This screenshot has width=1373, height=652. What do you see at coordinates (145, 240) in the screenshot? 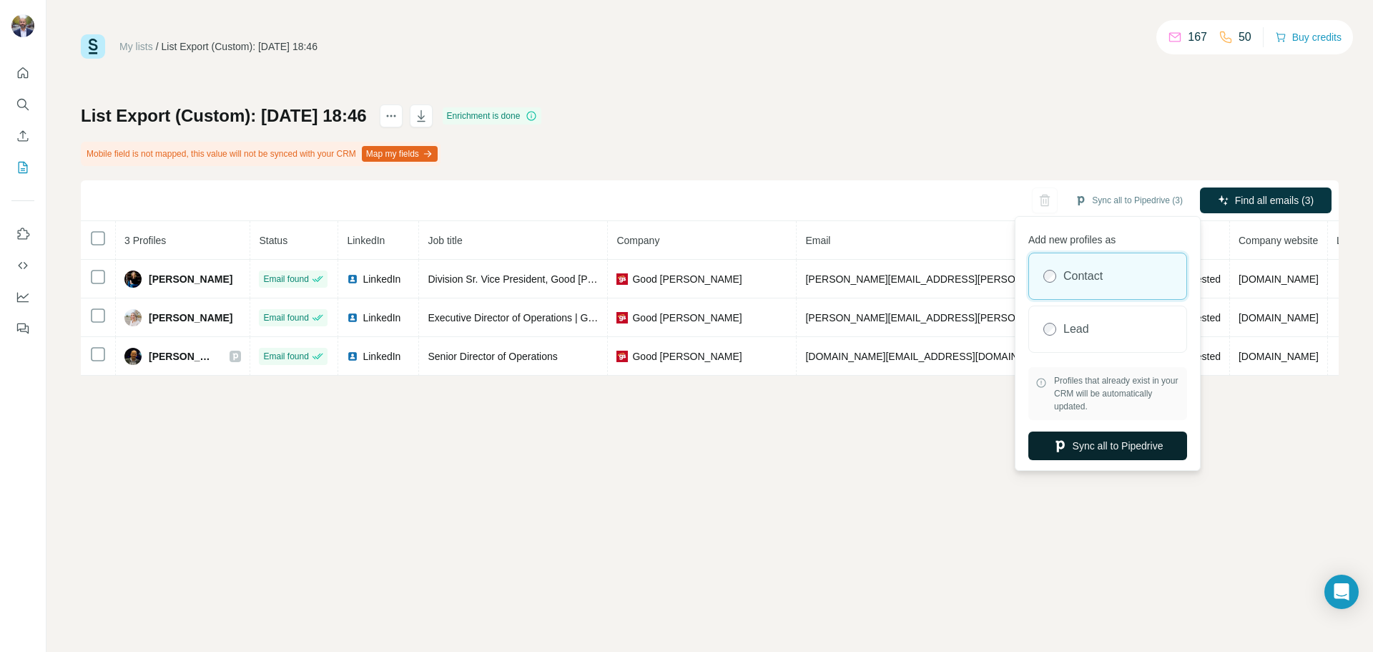
I see `span: 3 Profiles` at bounding box center [145, 240].